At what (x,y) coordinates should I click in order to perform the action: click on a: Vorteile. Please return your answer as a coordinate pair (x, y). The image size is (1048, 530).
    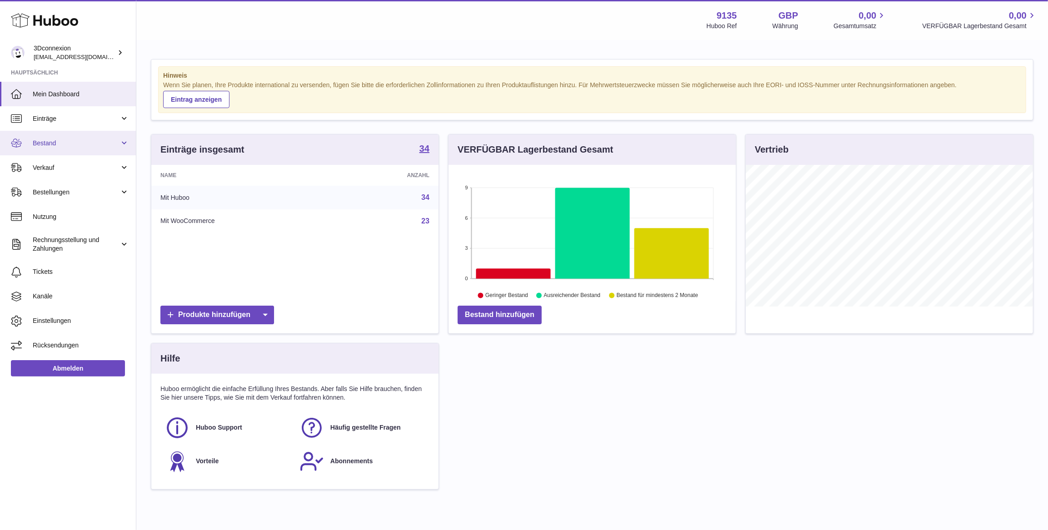
    Looking at the image, I should click on (228, 462).